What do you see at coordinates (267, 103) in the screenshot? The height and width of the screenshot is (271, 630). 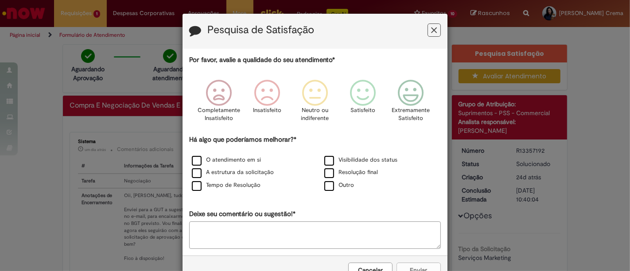 I see `div: Insatisfeito` at bounding box center [267, 103].